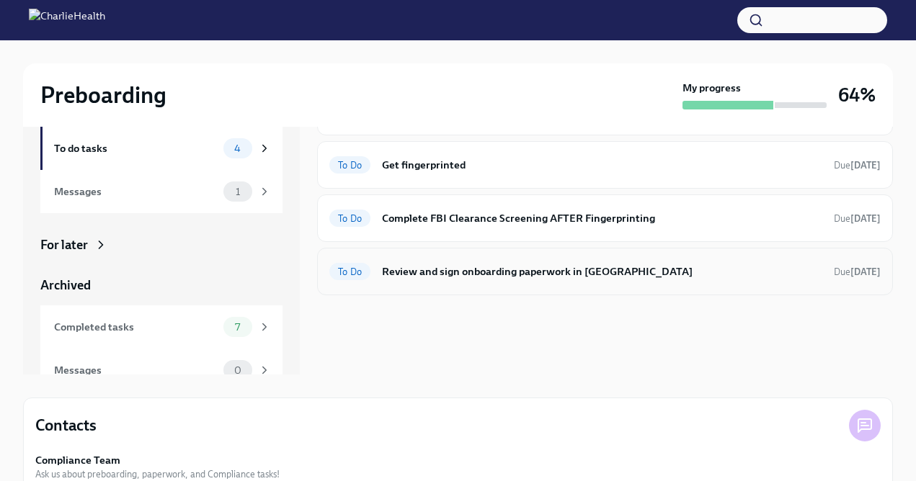 This screenshot has width=916, height=481. Describe the element at coordinates (161, 370) in the screenshot. I see `a: Messages0` at that location.